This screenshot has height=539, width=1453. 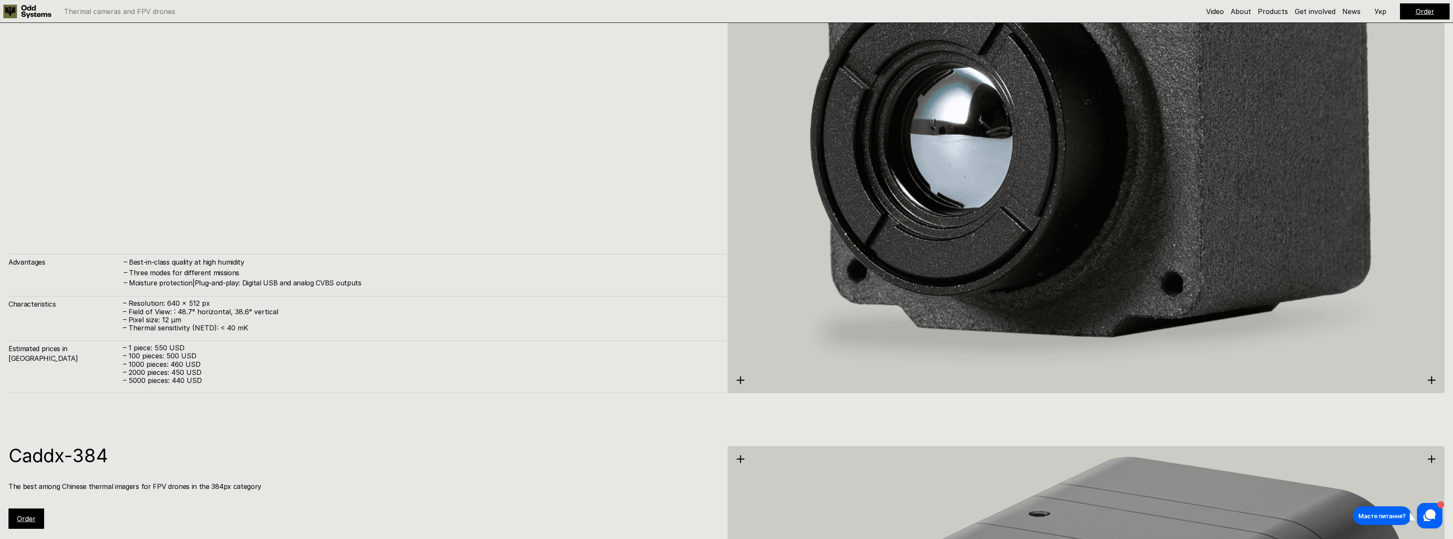 I want to click on p: – 1 piece: 550 USD, so click(x=420, y=348).